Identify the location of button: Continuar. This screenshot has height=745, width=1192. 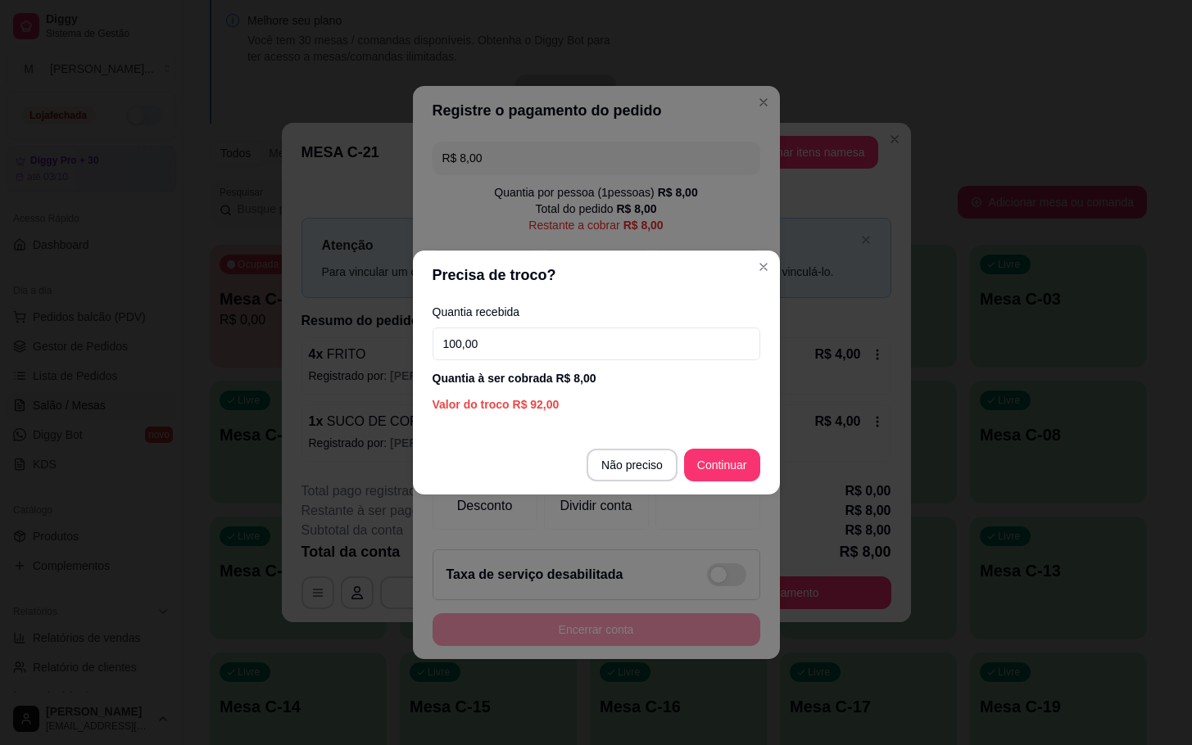
(722, 465).